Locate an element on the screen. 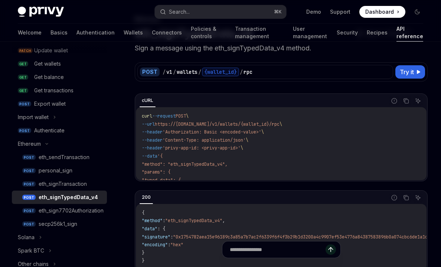  a: GETGet balance is located at coordinates (59, 77).